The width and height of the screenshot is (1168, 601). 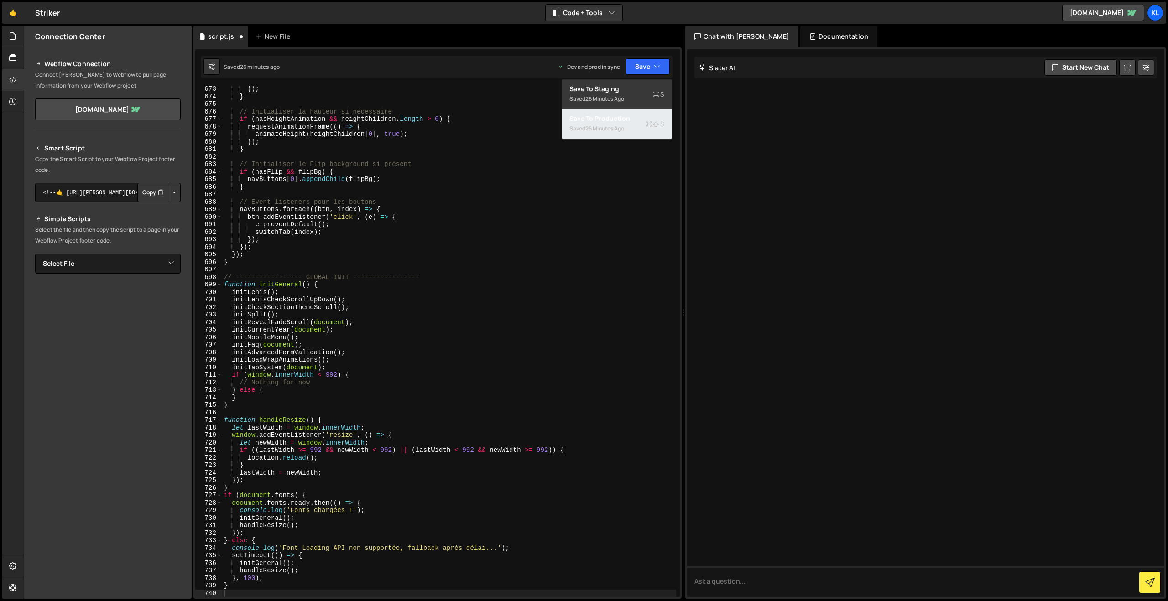 What do you see at coordinates (584, 13) in the screenshot?
I see `button: Code + Tools` at bounding box center [584, 13].